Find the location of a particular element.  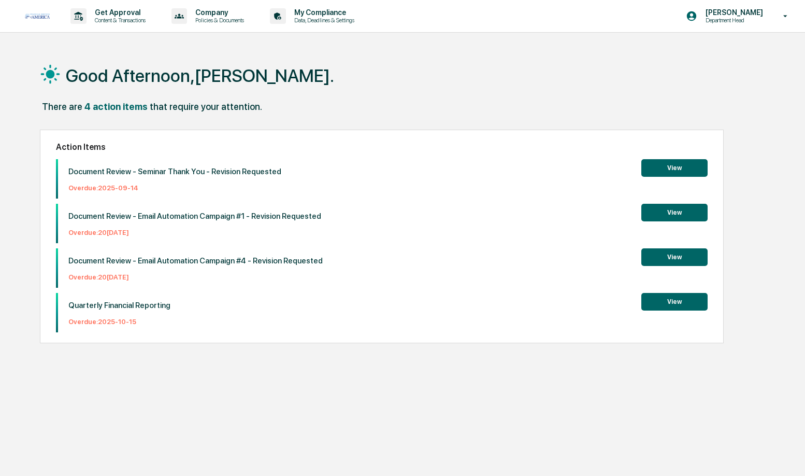

img: logo is located at coordinates (37, 16).